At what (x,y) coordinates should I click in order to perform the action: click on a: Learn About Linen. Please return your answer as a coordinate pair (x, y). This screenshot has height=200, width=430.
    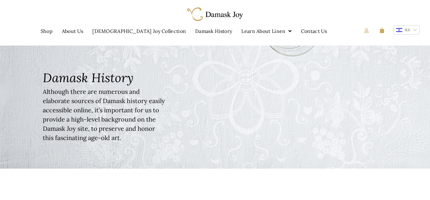
    Looking at the image, I should click on (266, 31).